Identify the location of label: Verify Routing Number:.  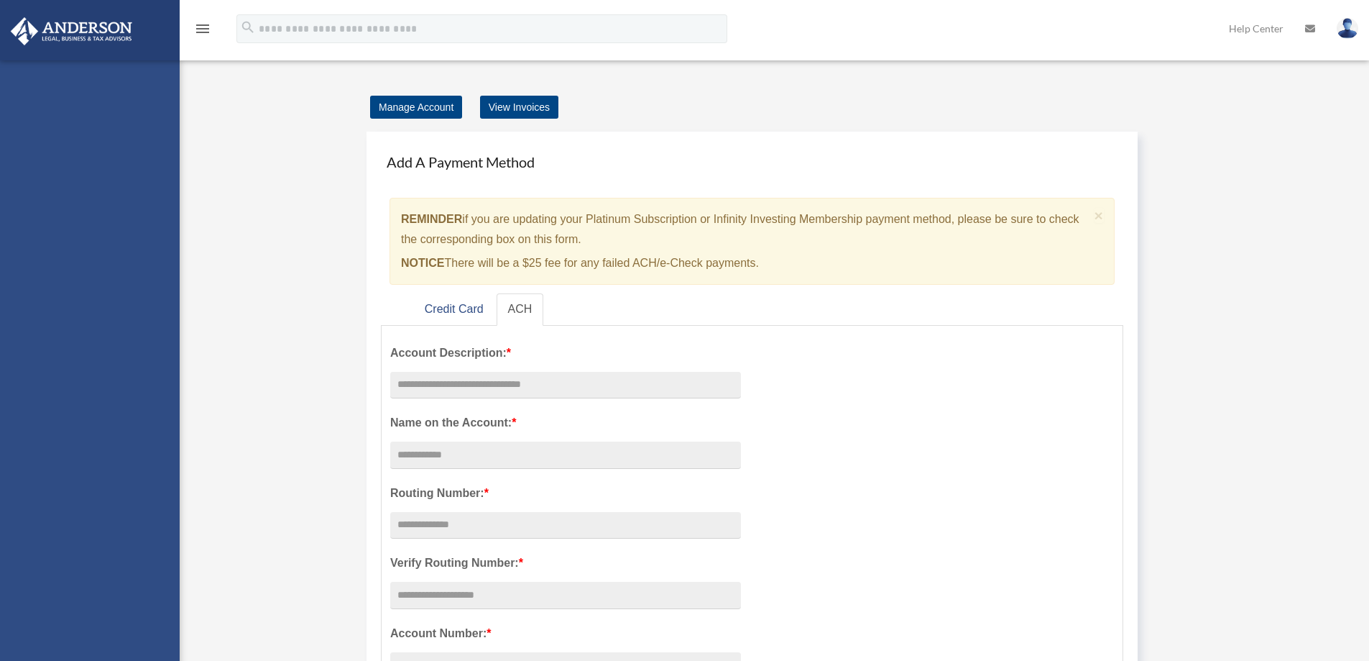
(566, 563).